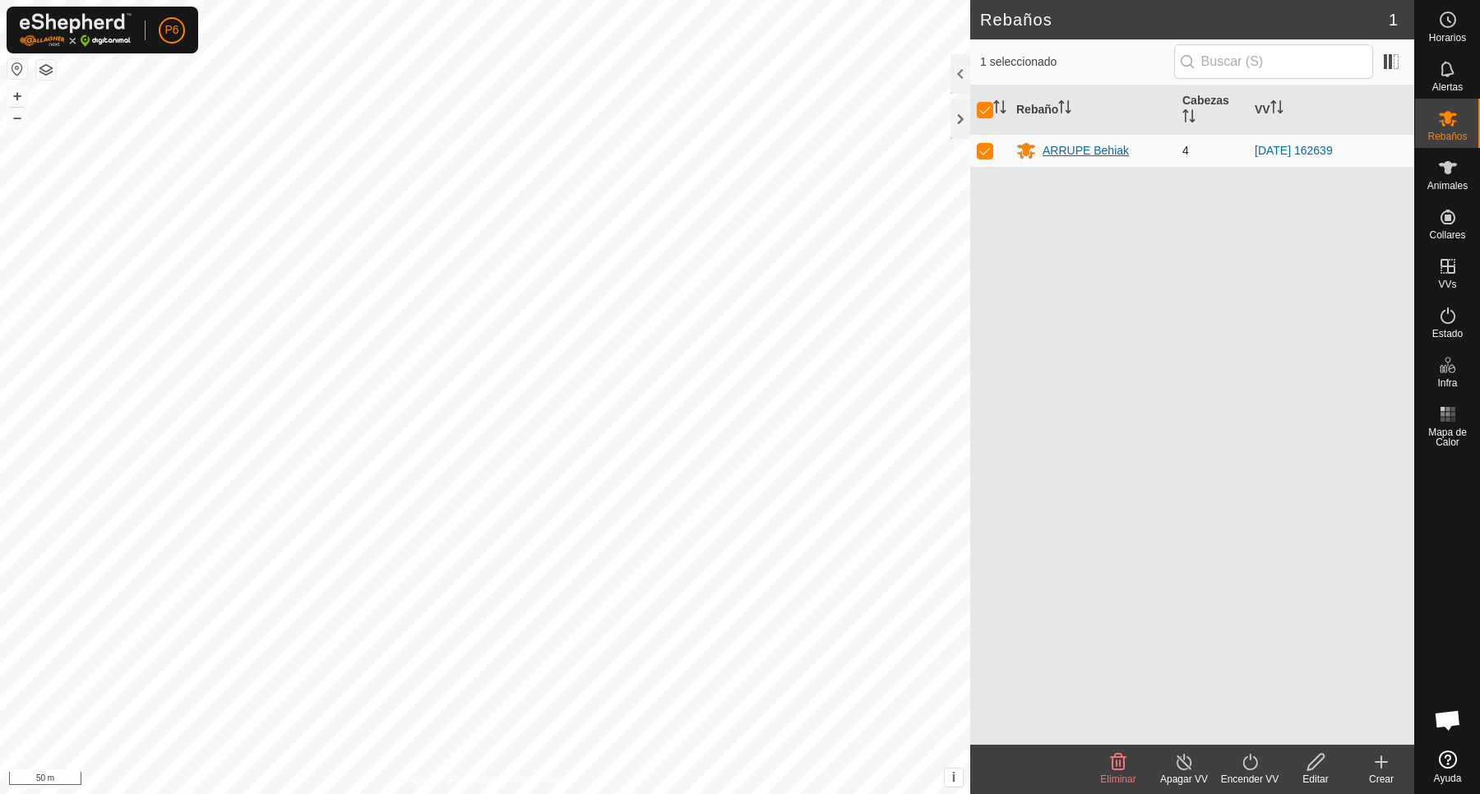 The height and width of the screenshot is (794, 1480). Describe the element at coordinates (954, 777) in the screenshot. I see `span: i` at that location.